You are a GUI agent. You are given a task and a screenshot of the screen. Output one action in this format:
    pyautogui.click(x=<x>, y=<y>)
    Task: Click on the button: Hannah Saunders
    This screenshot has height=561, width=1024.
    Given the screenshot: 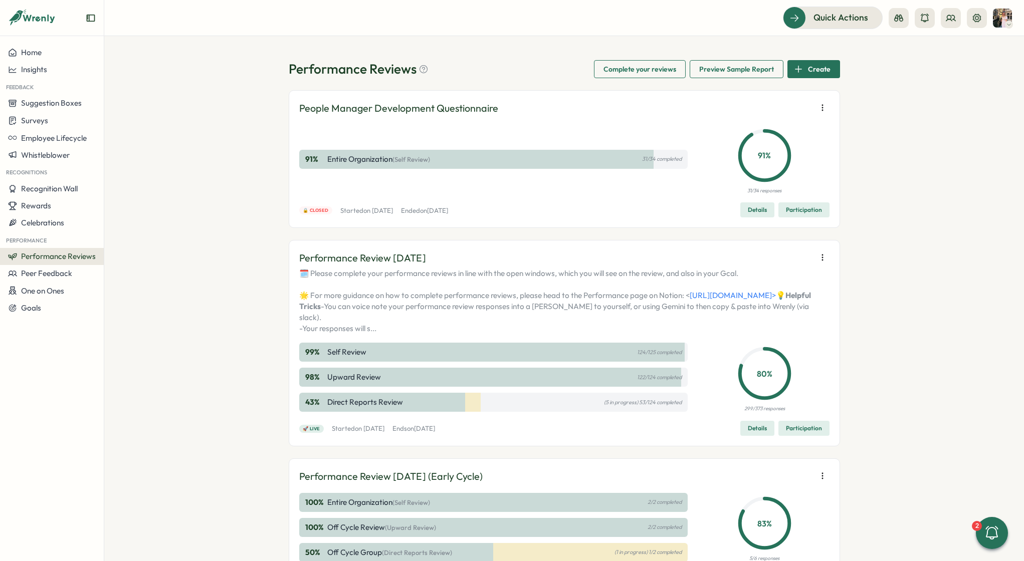 What is the action you would take?
    pyautogui.click(x=1002, y=18)
    